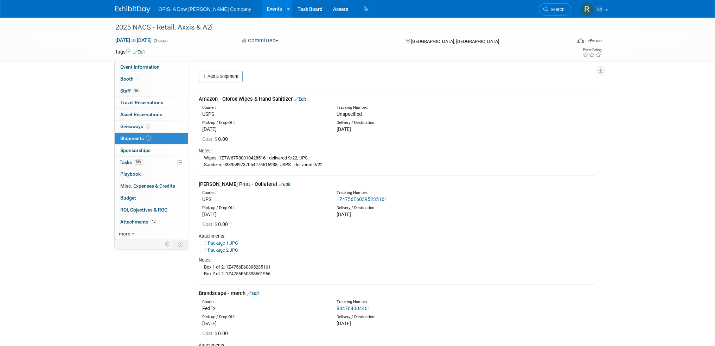  What do you see at coordinates (397, 161) in the screenshot?
I see `div: Wipes: 1Z7W67R80310428516 - delivered 9/22, UPS Sanitizer: 9339589737054276616938, USPS - deliver...` at bounding box center [397, 161].